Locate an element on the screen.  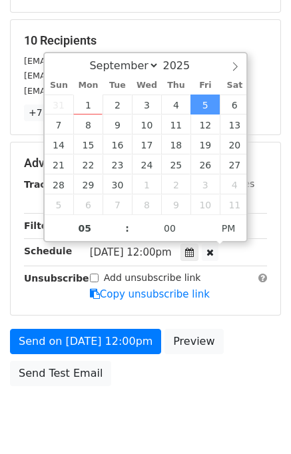
span: September 18, 2025 is located at coordinates (176, 144).